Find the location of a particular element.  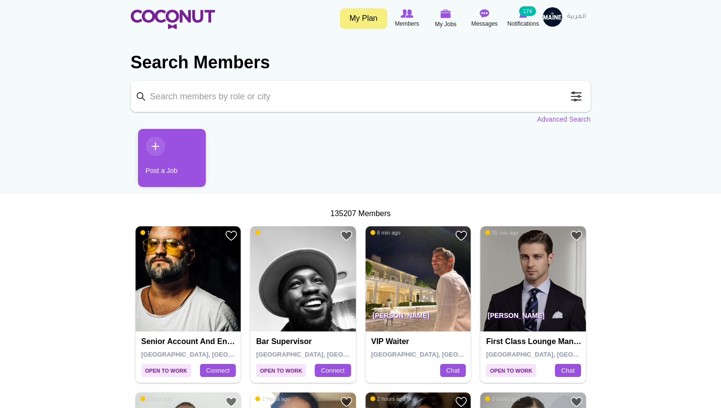

img: Home is located at coordinates (173, 19).